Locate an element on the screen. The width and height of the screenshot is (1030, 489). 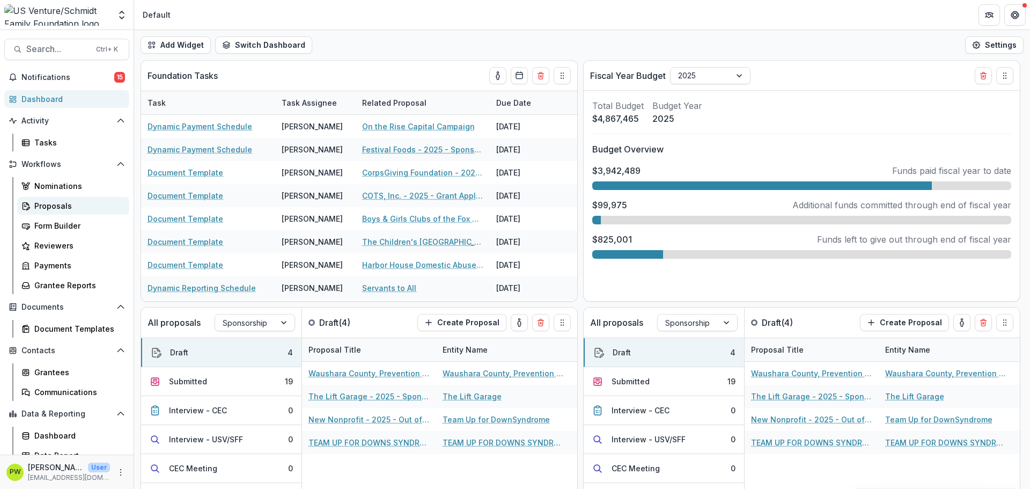
button: Open entity switcher is located at coordinates (122, 15).